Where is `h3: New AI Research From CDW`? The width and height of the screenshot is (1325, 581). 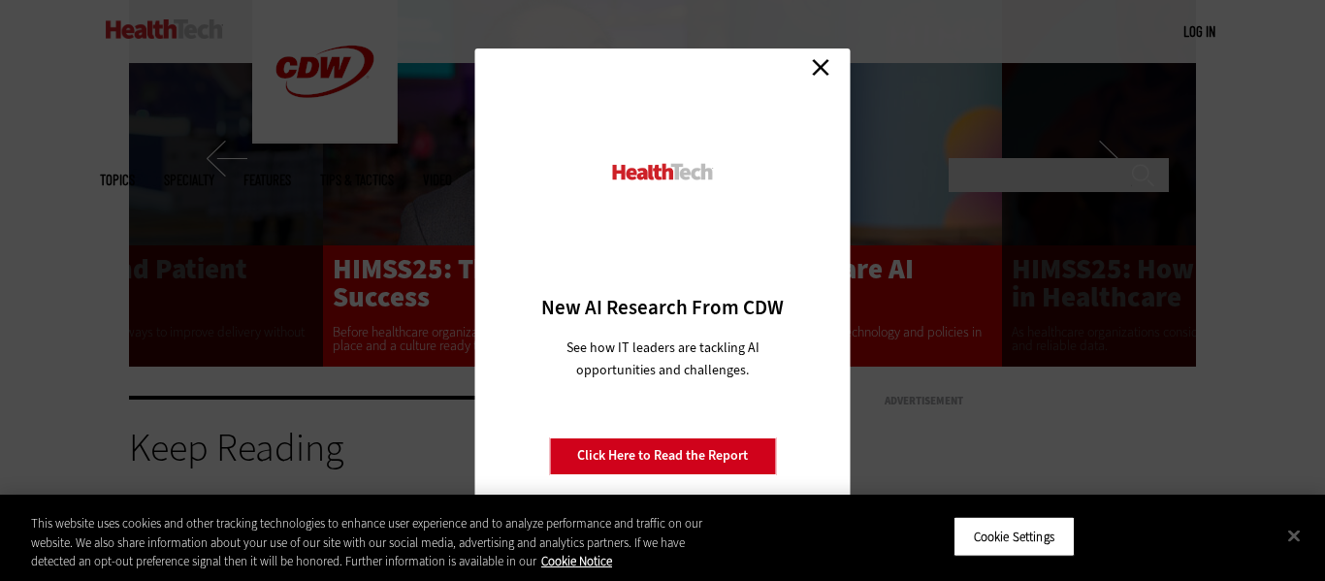
h3: New AI Research From CDW is located at coordinates (662, 307).